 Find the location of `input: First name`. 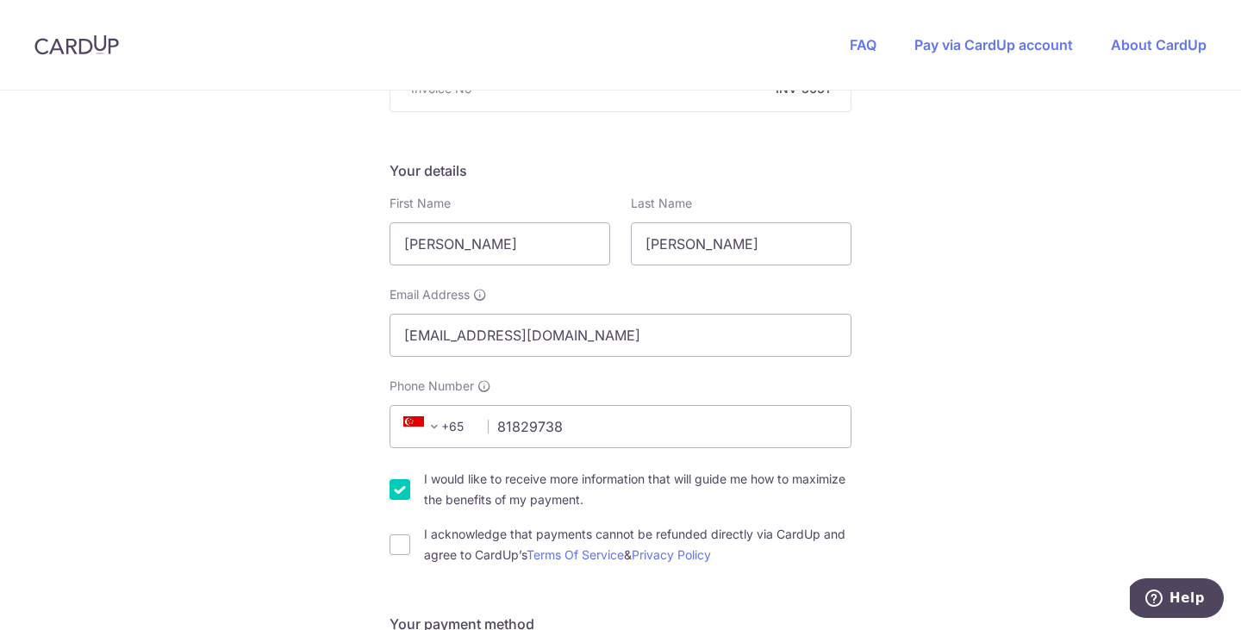

input: First name is located at coordinates (500, 244).